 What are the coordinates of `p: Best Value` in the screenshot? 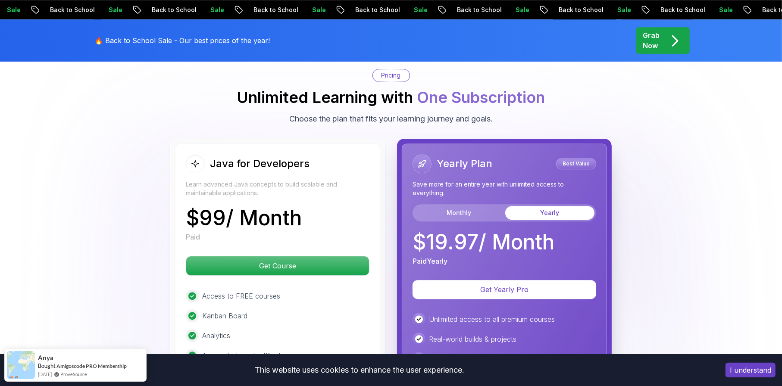 It's located at (576, 164).